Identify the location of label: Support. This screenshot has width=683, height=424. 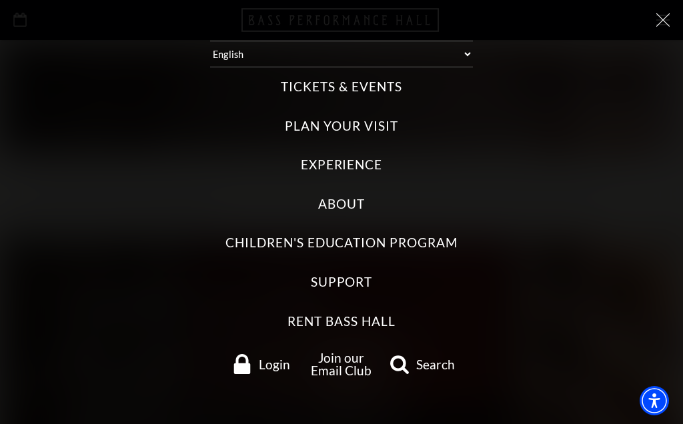
(342, 282).